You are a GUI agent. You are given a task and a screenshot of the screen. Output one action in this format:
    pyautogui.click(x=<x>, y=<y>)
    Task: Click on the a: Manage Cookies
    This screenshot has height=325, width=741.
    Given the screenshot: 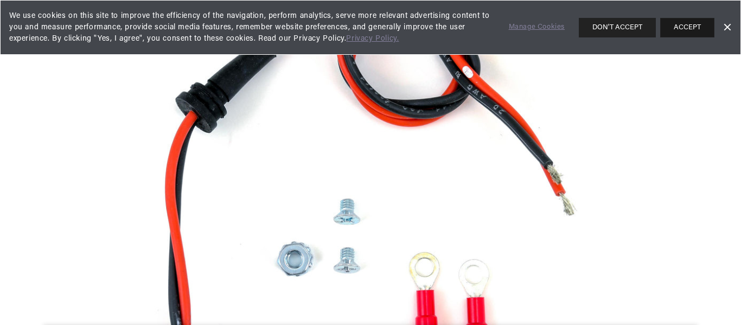 What is the action you would take?
    pyautogui.click(x=536, y=27)
    